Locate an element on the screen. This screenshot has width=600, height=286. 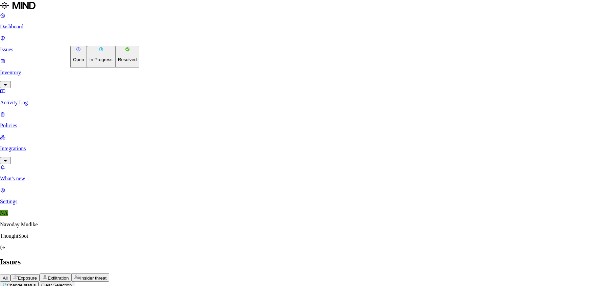
img: status-open.svg is located at coordinates (78, 49).